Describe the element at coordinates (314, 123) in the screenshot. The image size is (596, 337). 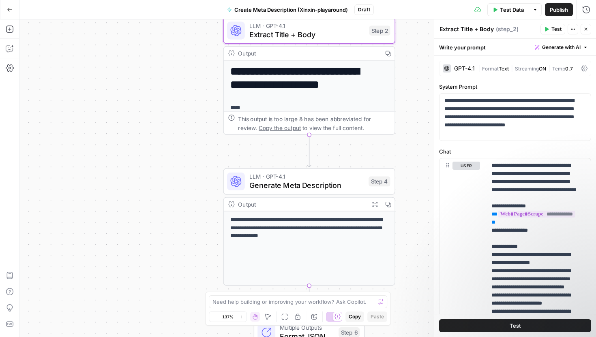
I see `div: This output is too large & has been abbreviated for review. to view the full content.` at that location.